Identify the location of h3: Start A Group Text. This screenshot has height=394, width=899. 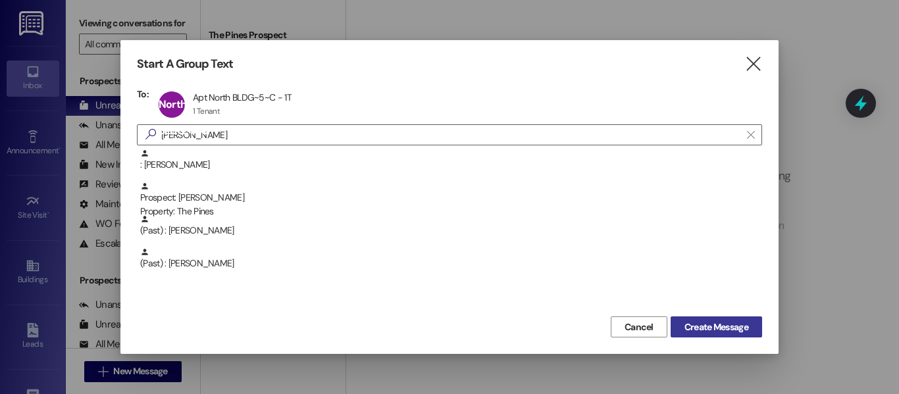
(185, 64).